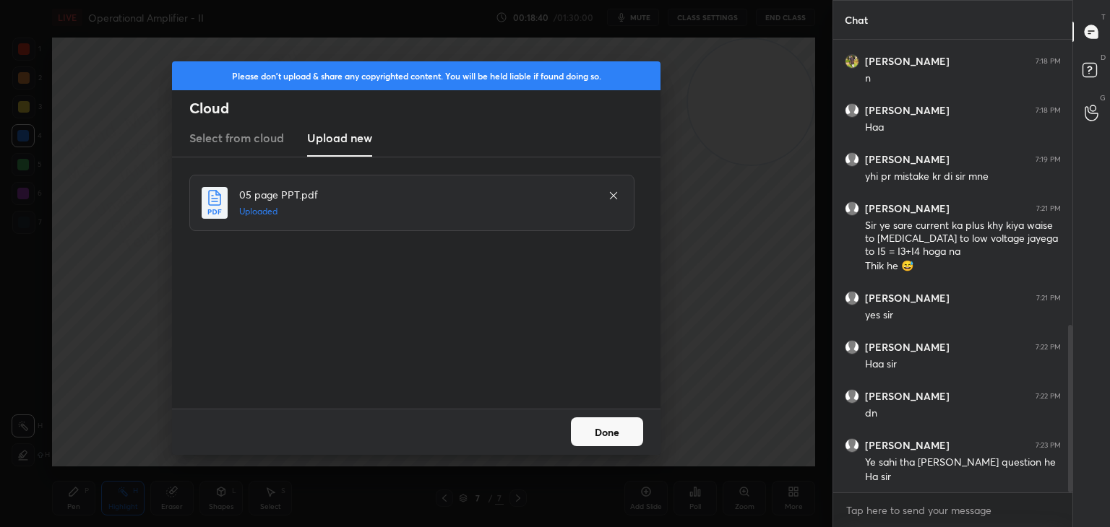 The height and width of the screenshot is (527, 1110). What do you see at coordinates (416, 194) in the screenshot?
I see `h4: 05 page PPT.pdf` at bounding box center [416, 194].